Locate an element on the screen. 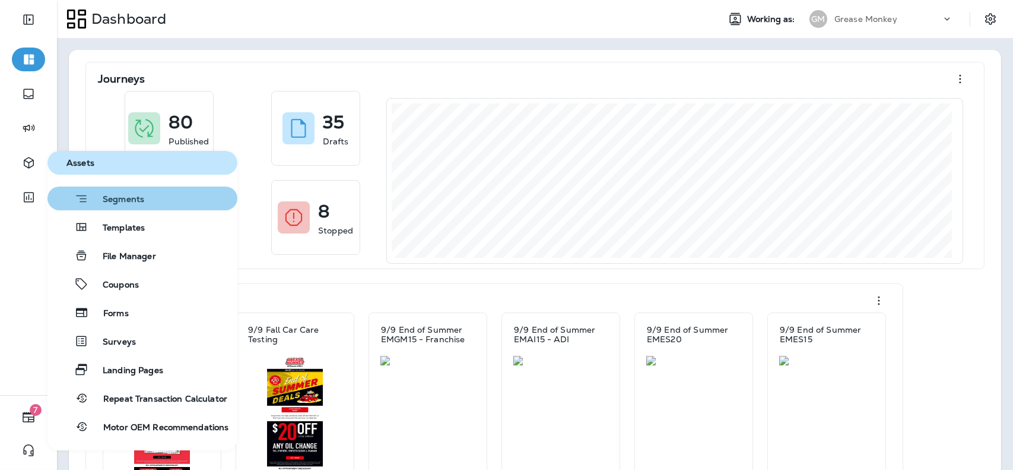 This screenshot has width=1013, height=470. button: Segments is located at coordinates (142, 198).